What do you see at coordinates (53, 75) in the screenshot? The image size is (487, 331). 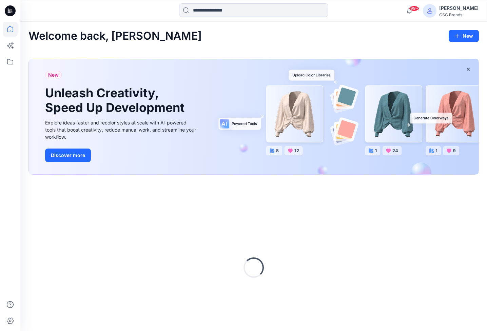 I see `span: New` at bounding box center [53, 75].